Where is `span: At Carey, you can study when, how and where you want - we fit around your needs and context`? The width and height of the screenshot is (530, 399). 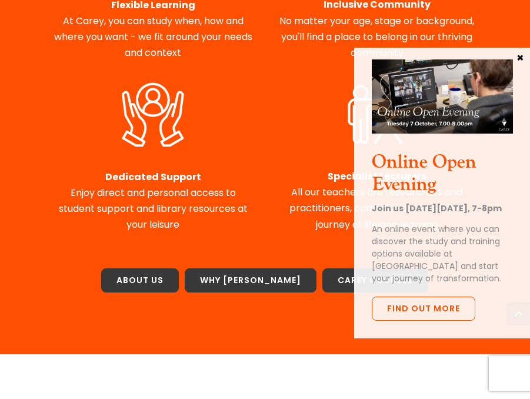
span: At Carey, you can study when, how and where you want - we fit around your needs and context is located at coordinates (153, 36).